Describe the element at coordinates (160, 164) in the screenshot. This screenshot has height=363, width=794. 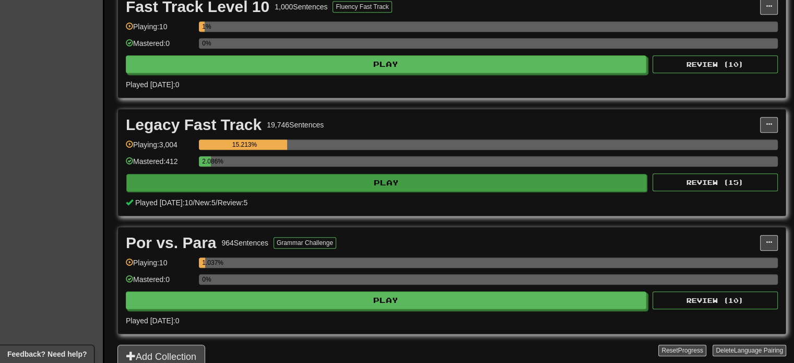
I see `div: Mastered: 412` at that location.